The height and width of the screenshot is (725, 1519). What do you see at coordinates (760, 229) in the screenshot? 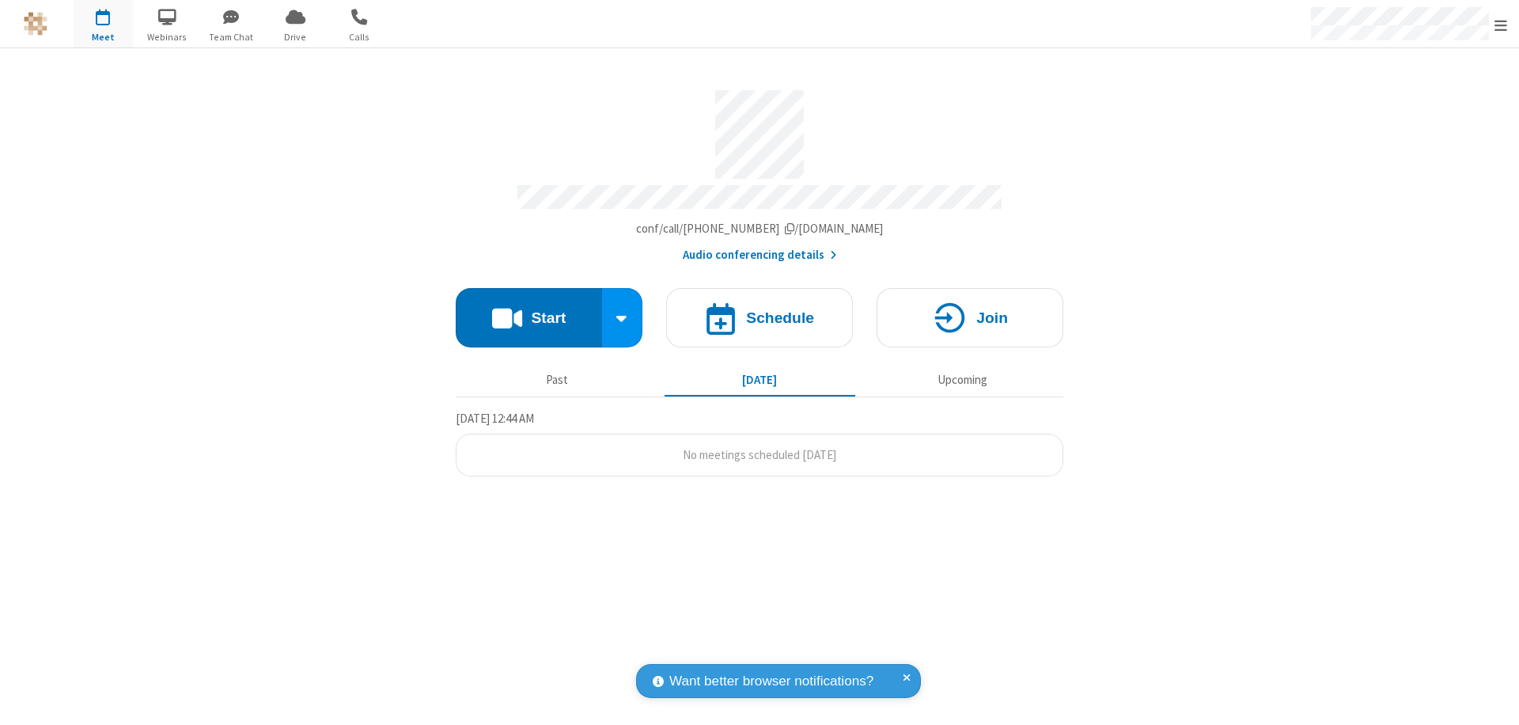
I see `button: Copy my meeting room linkCopy my meeting room link` at bounding box center [760, 229].